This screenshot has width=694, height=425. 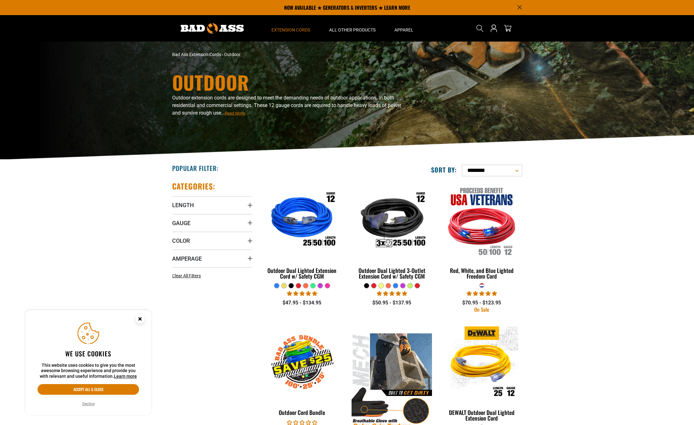 I want to click on span: 4.80 stars, so click(x=392, y=294).